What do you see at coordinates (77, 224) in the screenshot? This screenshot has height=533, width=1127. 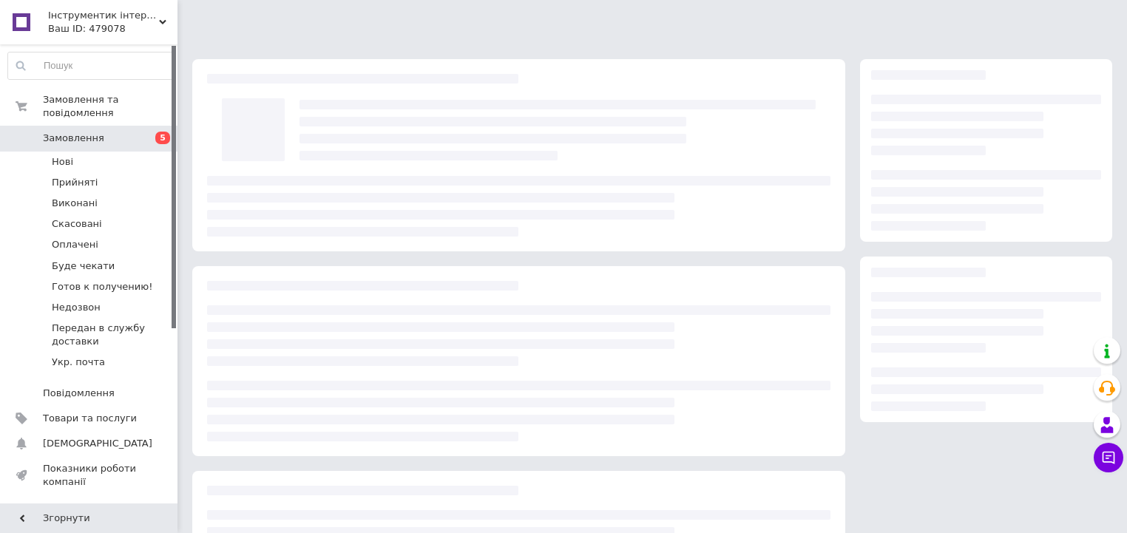 I see `span: Скасовані` at bounding box center [77, 224].